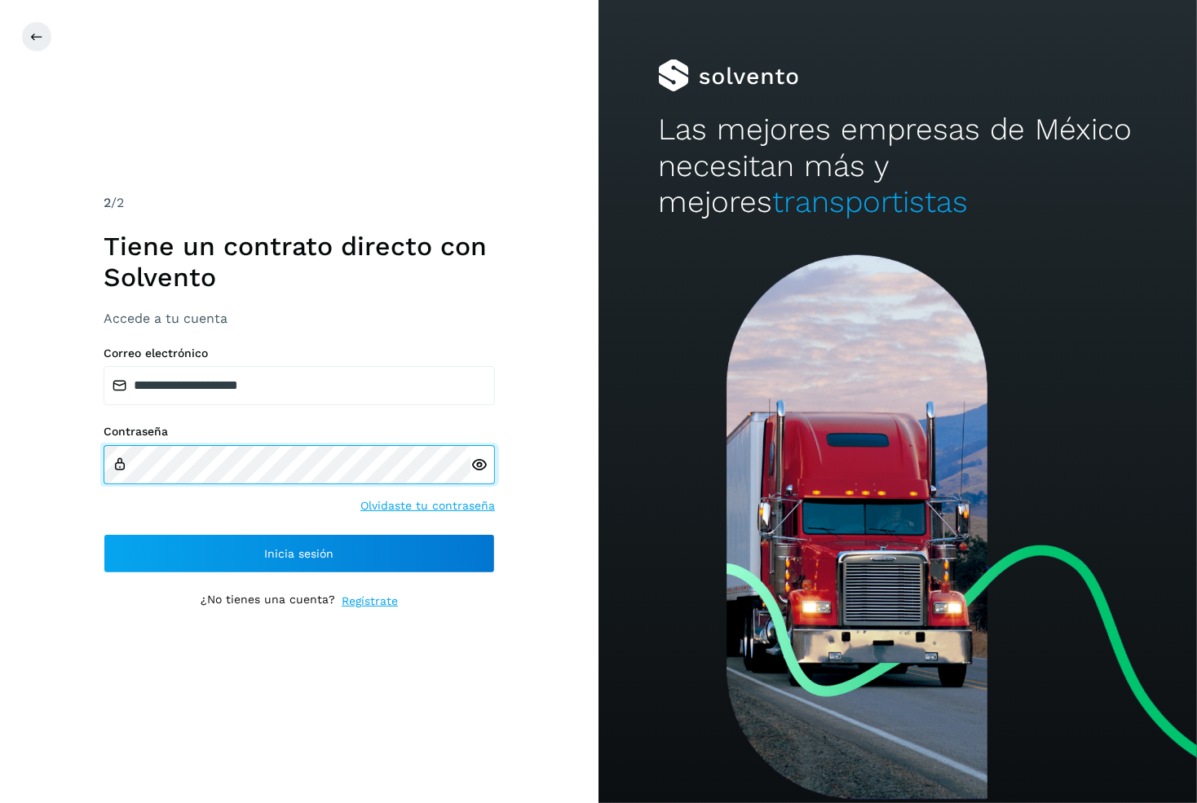  What do you see at coordinates (299, 262) in the screenshot?
I see `h1: Tiene un contrato directo con Solvento` at bounding box center [299, 262].